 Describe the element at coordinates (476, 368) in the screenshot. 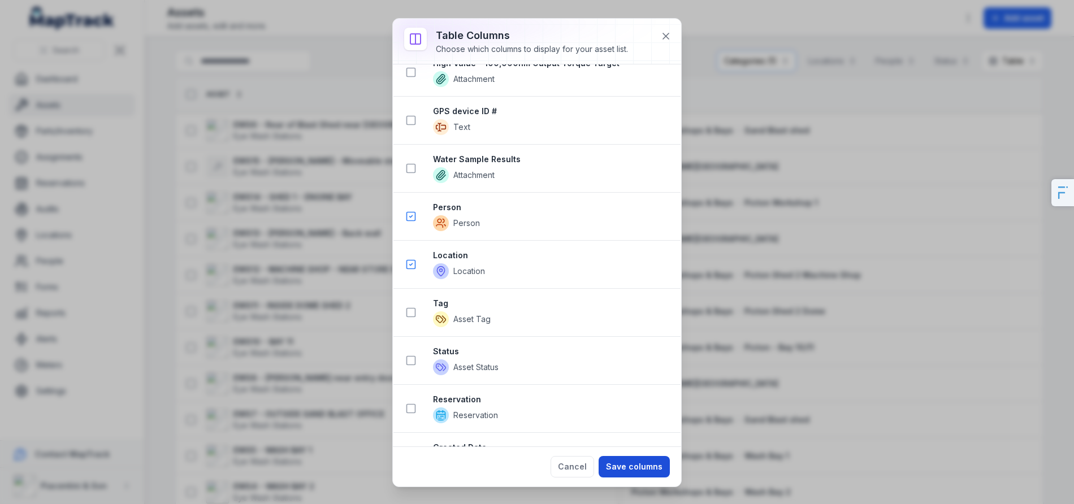

I see `span: Asset Status` at that location.